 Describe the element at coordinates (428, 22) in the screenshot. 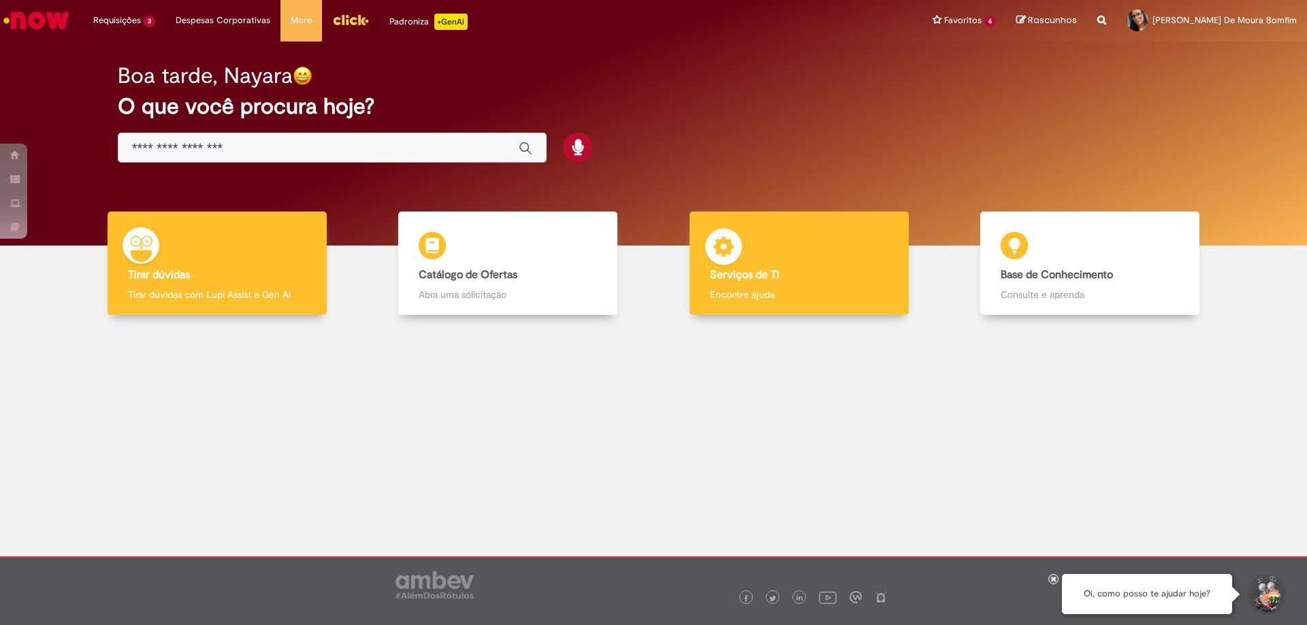

I see `div: Padroniza` at that location.